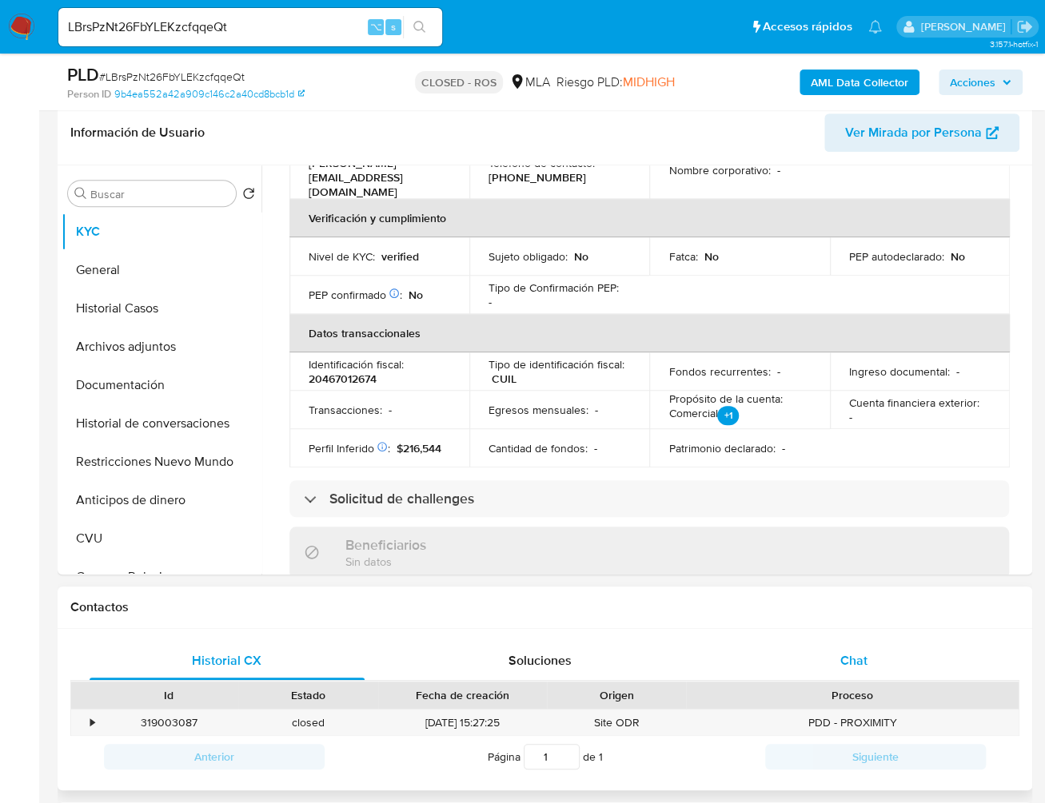  What do you see at coordinates (853, 660) in the screenshot?
I see `span: Chat` at bounding box center [853, 660].